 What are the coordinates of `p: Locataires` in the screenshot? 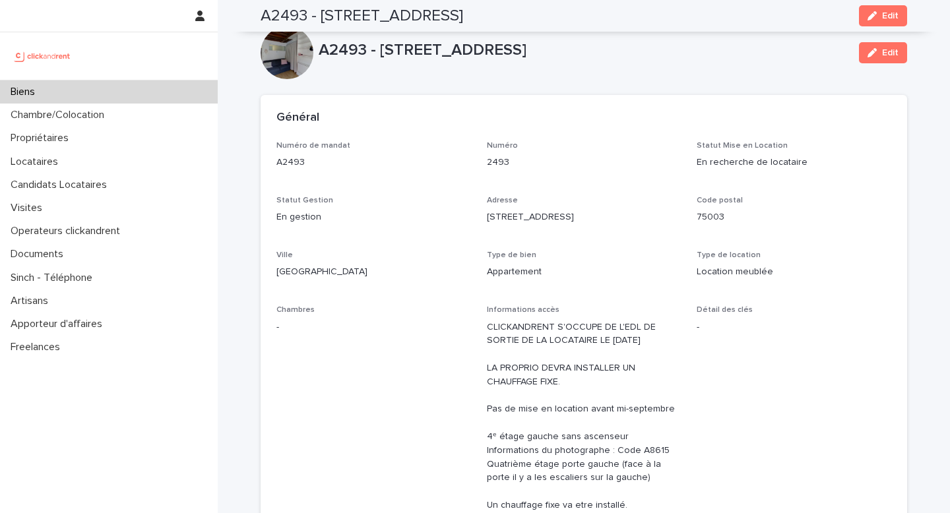 It's located at (37, 162).